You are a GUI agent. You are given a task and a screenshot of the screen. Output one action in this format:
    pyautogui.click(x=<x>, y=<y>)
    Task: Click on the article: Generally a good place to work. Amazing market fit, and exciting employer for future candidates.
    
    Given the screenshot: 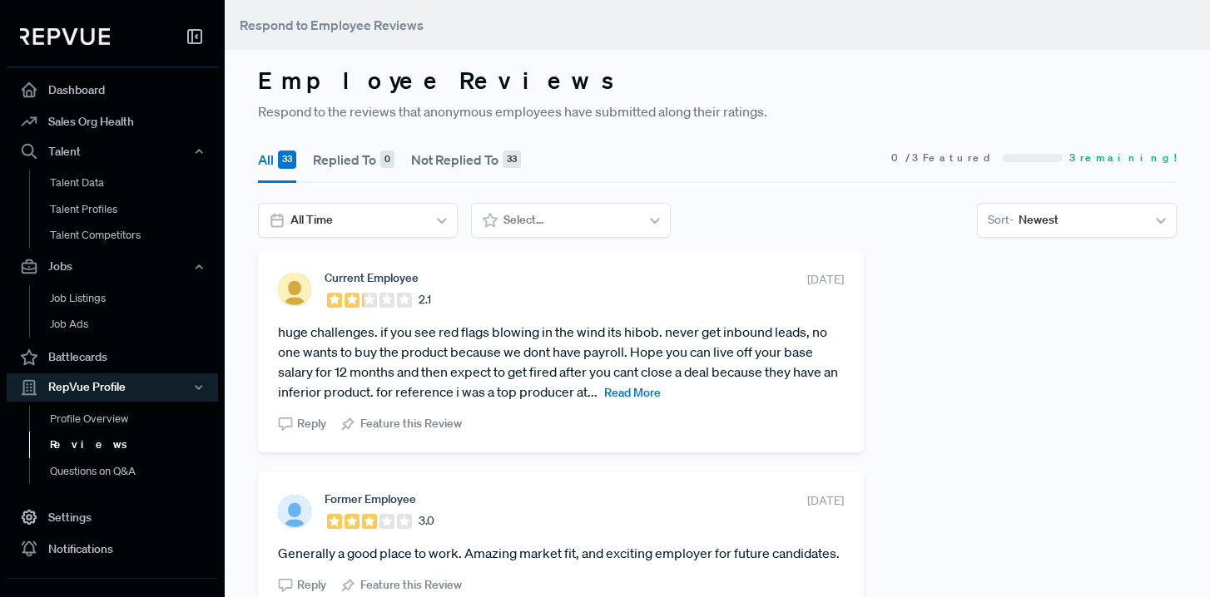 What is the action you would take?
    pyautogui.click(x=561, y=553)
    